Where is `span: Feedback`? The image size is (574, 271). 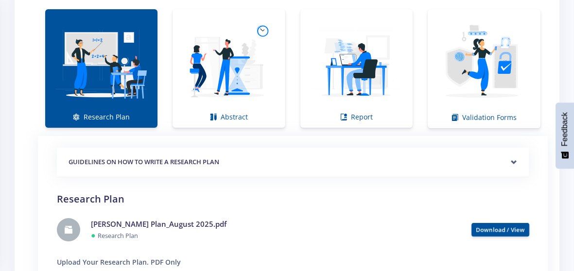
span: Feedback is located at coordinates (565, 129).